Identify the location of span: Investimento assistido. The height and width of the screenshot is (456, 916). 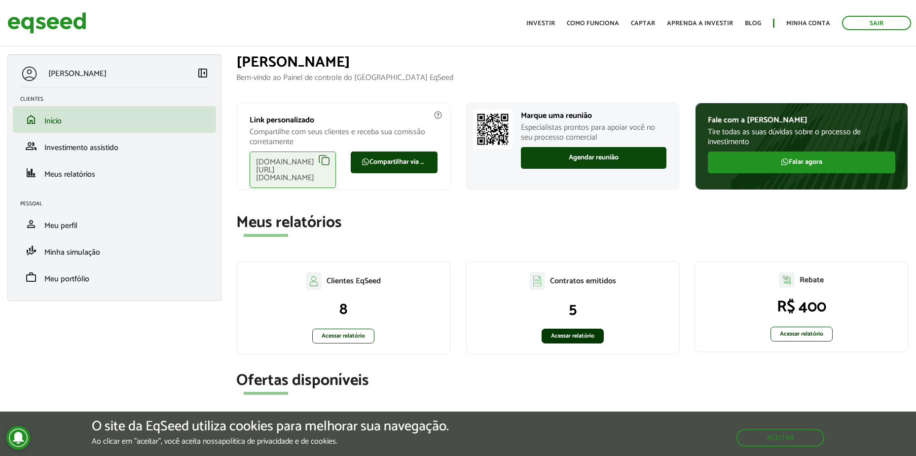
(81, 147).